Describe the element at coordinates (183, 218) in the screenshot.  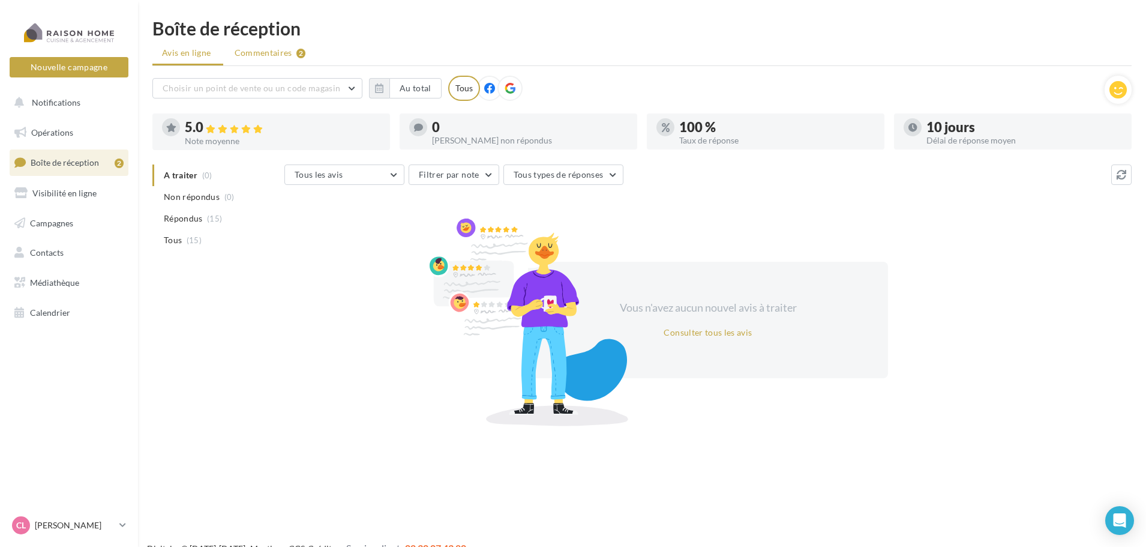
I see `span: Répondus` at that location.